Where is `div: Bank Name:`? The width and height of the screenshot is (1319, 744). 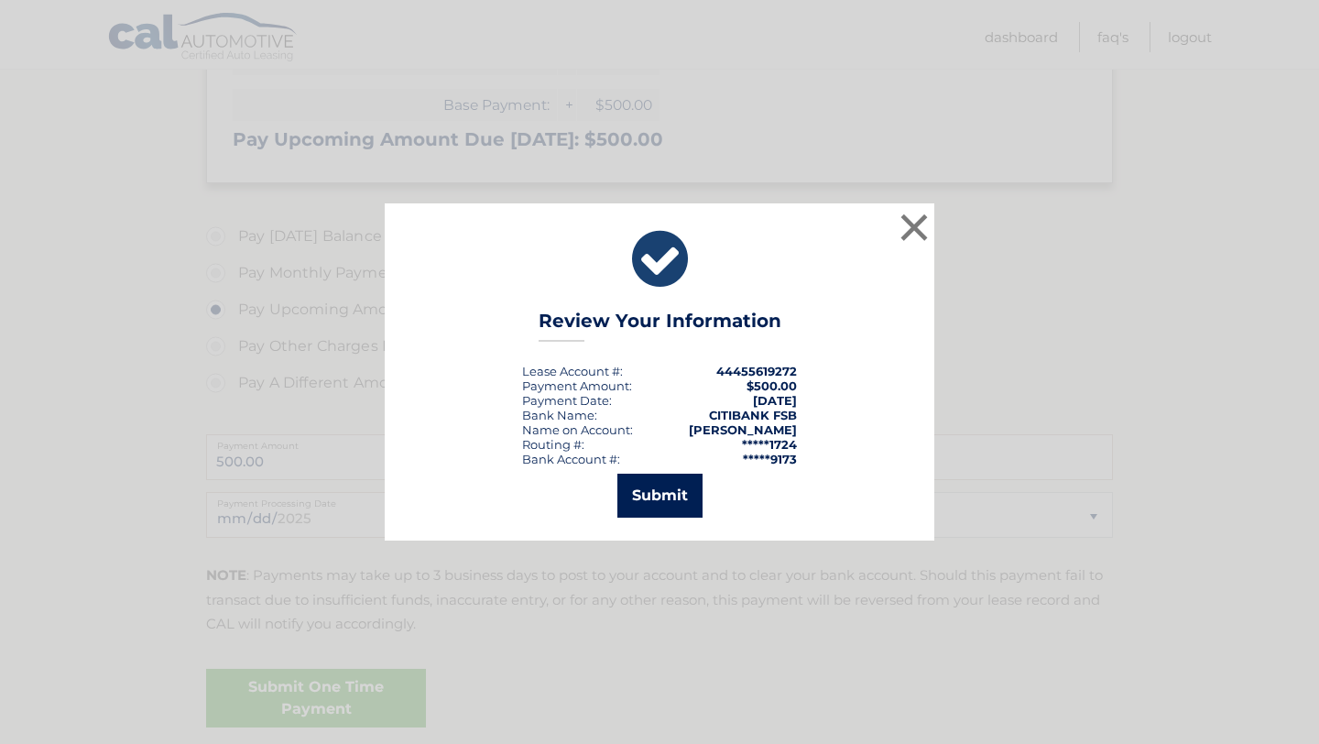 div: Bank Name: is located at coordinates (560, 415).